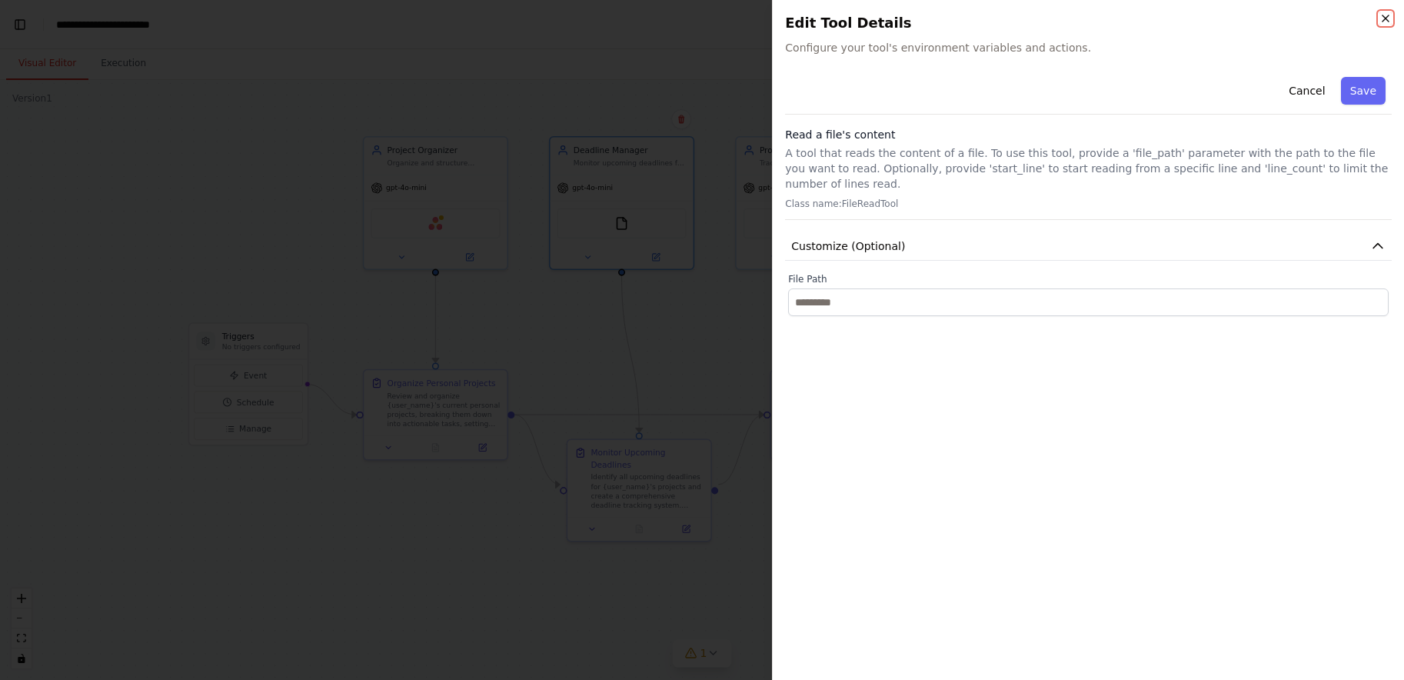 The image size is (1404, 680). Describe the element at coordinates (1088, 23) in the screenshot. I see `h2: Edit Tool Details` at that location.